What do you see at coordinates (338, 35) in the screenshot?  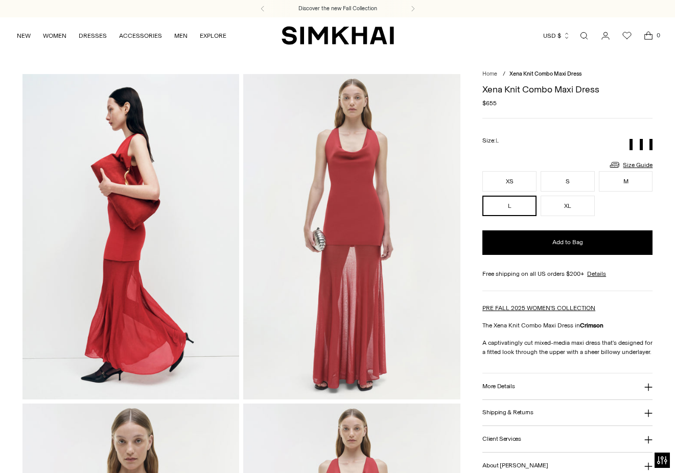 I see `a: SIMKHAI` at bounding box center [338, 35].